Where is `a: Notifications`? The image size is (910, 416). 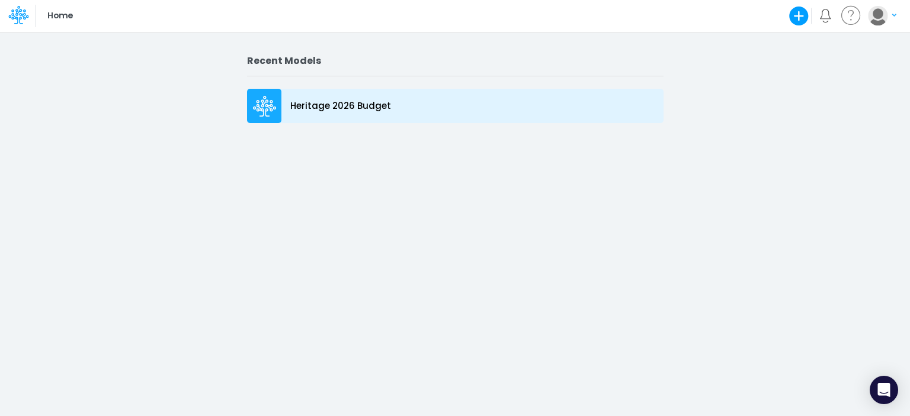
a: Notifications is located at coordinates (825, 15).